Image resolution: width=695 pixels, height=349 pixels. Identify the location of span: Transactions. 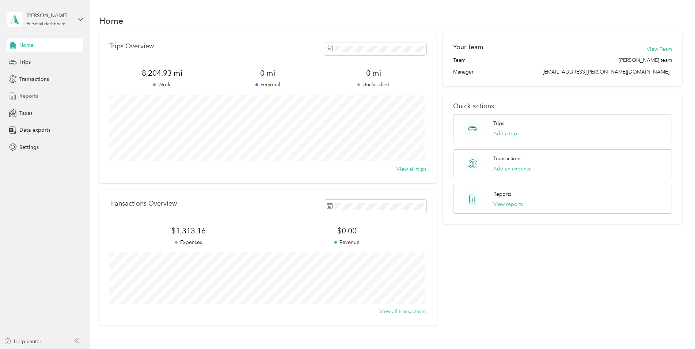
(34, 79).